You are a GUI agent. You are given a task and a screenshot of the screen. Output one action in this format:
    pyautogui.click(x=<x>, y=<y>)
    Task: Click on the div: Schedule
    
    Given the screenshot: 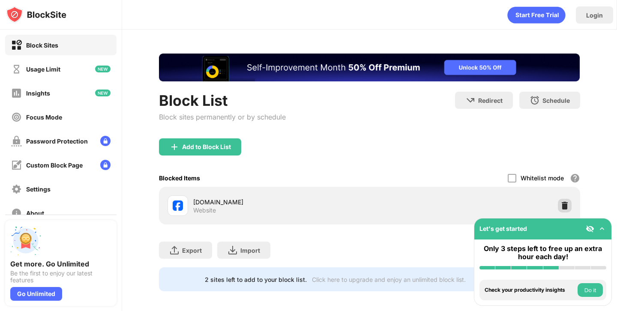 What is the action you would take?
    pyautogui.click(x=557, y=100)
    